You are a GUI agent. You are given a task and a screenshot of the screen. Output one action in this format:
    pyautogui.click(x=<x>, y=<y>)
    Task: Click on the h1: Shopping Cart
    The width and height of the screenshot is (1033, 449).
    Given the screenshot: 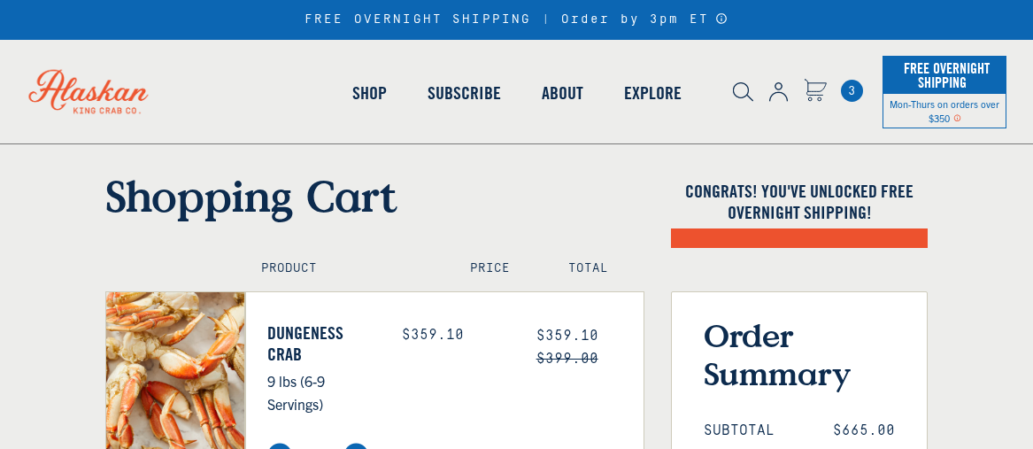 What is the action you would take?
    pyautogui.click(x=375, y=196)
    